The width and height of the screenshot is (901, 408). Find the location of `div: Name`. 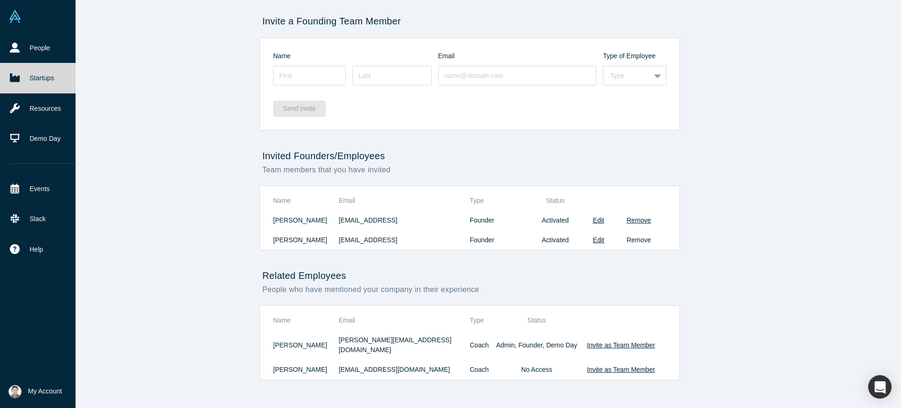

div: Name is located at coordinates (356, 56).